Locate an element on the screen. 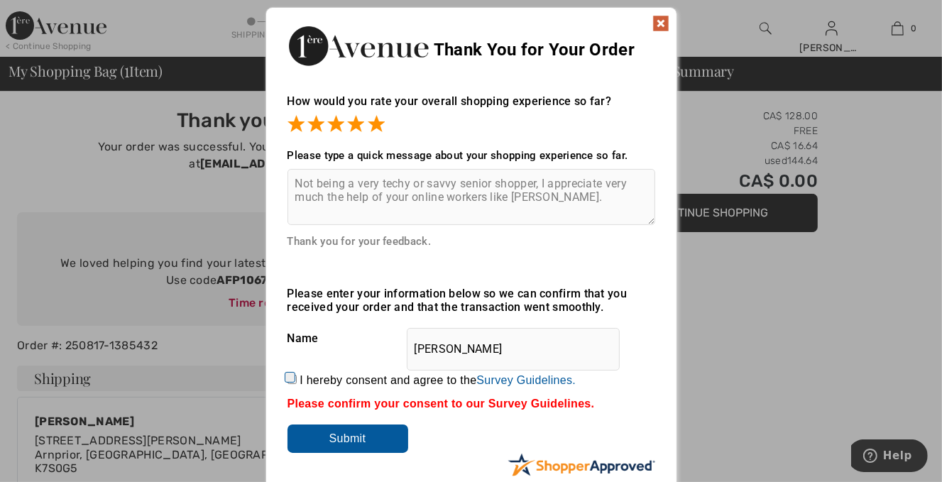  div: Name is located at coordinates (471, 339).